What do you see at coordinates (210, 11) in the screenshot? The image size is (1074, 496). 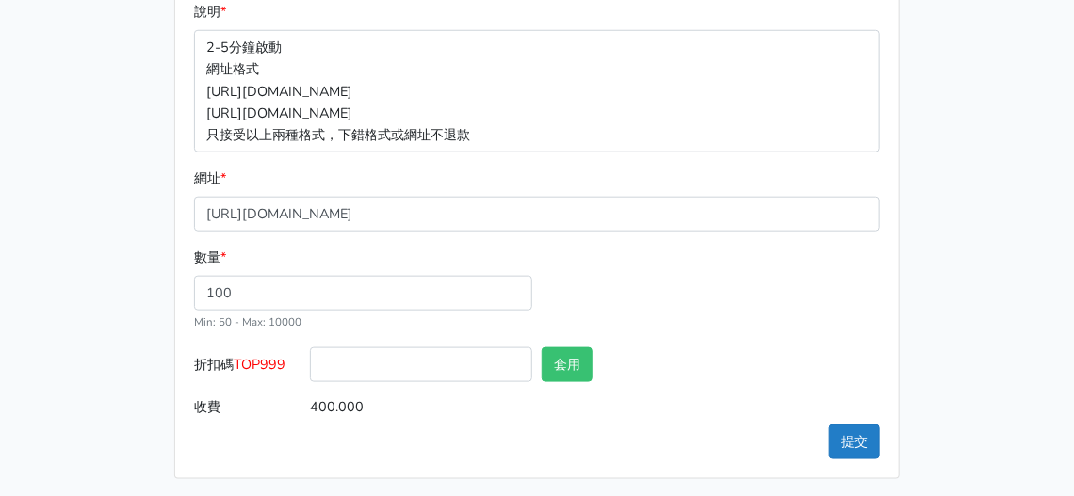 I see `label: 說明` at bounding box center [210, 11].